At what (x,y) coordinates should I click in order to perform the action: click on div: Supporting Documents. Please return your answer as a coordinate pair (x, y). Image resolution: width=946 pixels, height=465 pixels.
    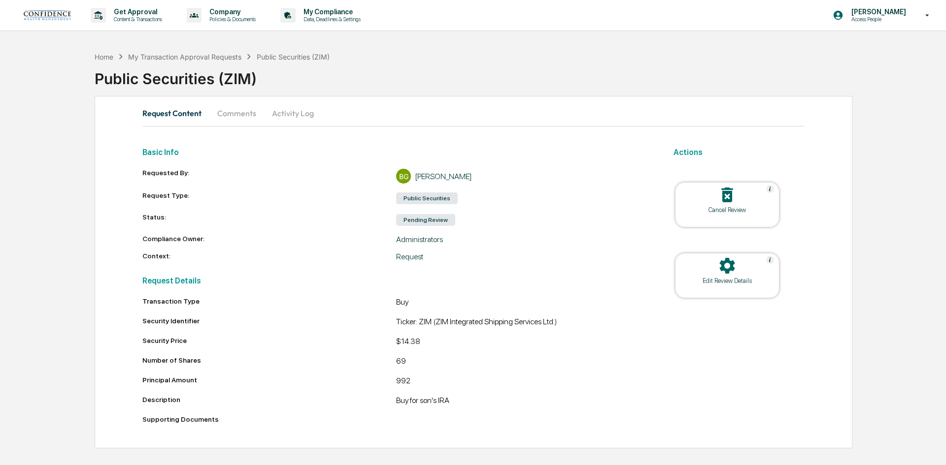
    Looking at the image, I should click on (396, 420).